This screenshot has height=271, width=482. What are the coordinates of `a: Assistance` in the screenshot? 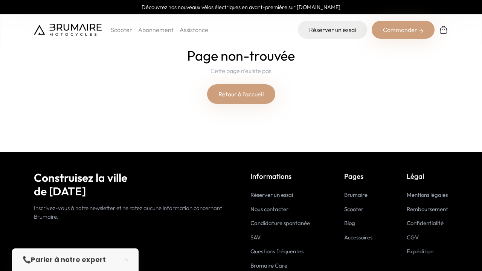 It's located at (194, 30).